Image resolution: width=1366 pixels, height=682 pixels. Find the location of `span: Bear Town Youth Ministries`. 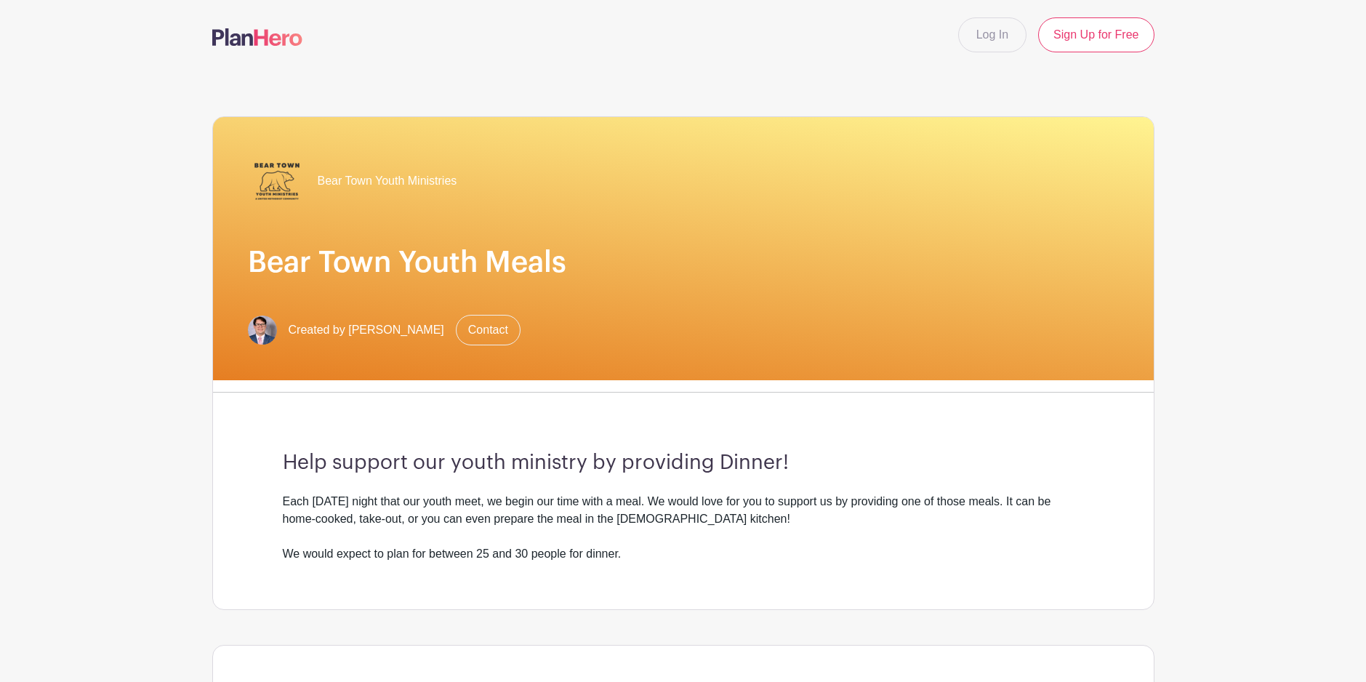

span: Bear Town Youth Ministries is located at coordinates (388, 181).